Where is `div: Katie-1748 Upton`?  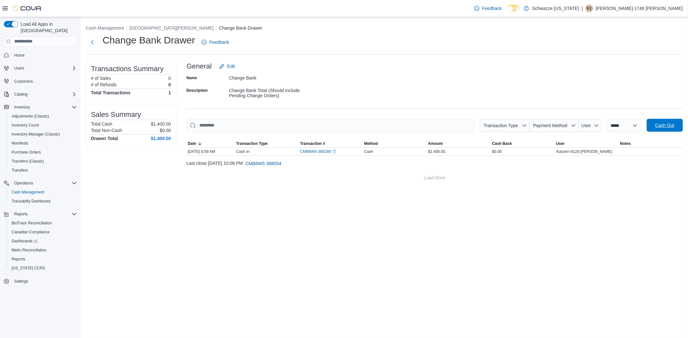
div: Katie-1748 Upton is located at coordinates (589, 8).